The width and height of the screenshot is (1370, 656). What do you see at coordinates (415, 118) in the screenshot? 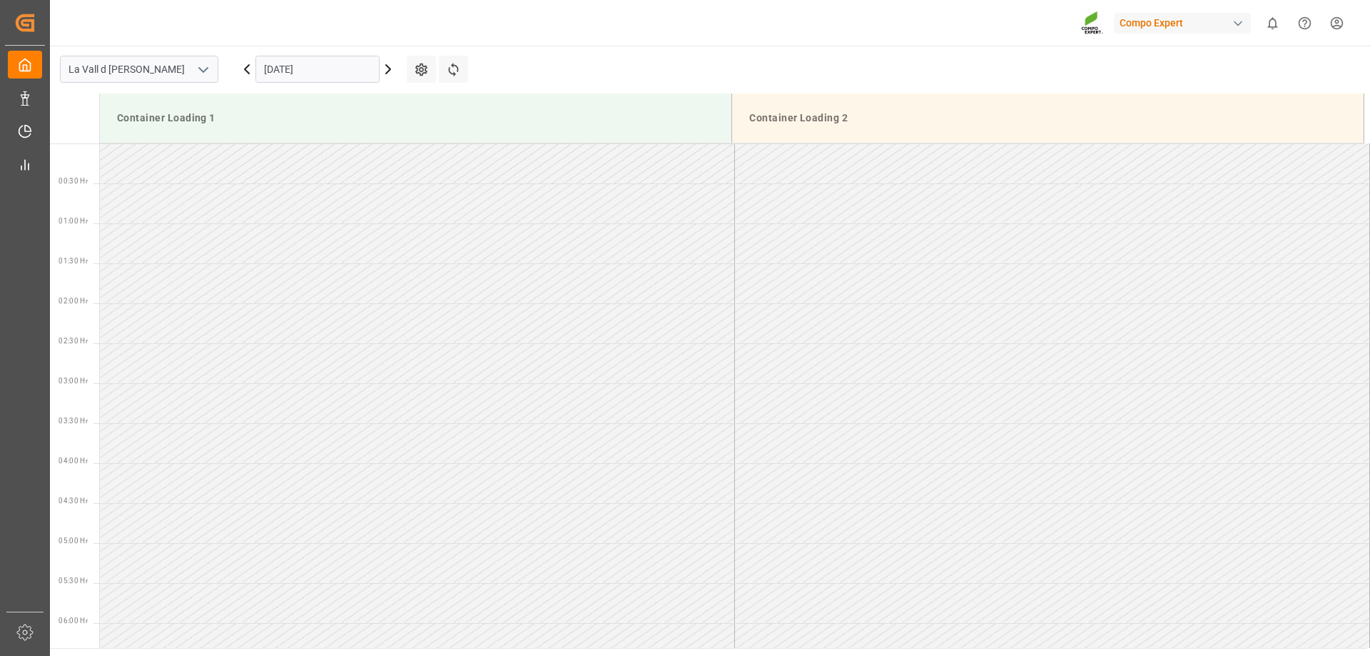
I see `div: Container Loading 1` at bounding box center [415, 118].